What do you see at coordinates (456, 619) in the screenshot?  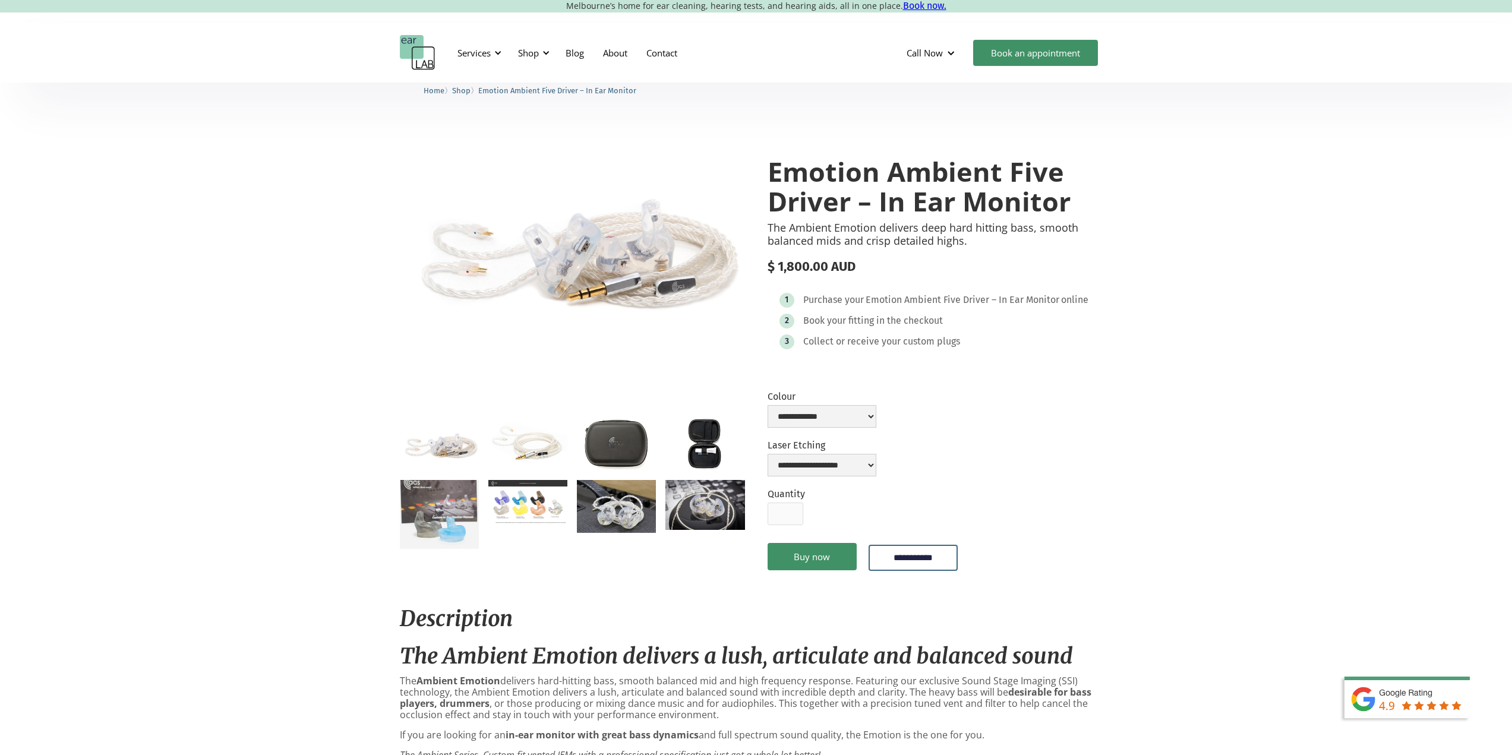 I see `em: Description` at bounding box center [456, 619].